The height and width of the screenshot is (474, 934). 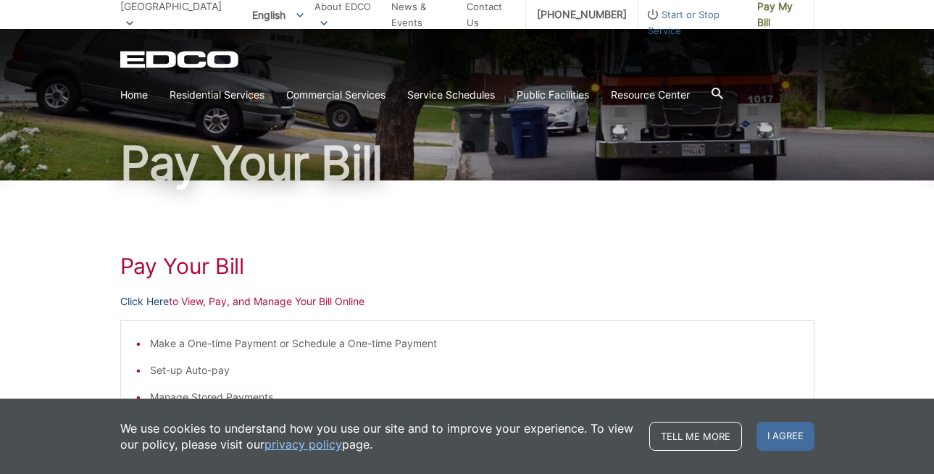 I want to click on li: Make a One-time Payment or Schedule a One-time Payment, so click(x=475, y=344).